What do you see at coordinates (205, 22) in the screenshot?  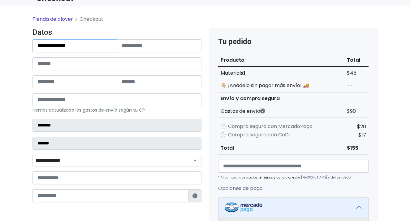 I see `nav: breadcrumb` at bounding box center [205, 22].